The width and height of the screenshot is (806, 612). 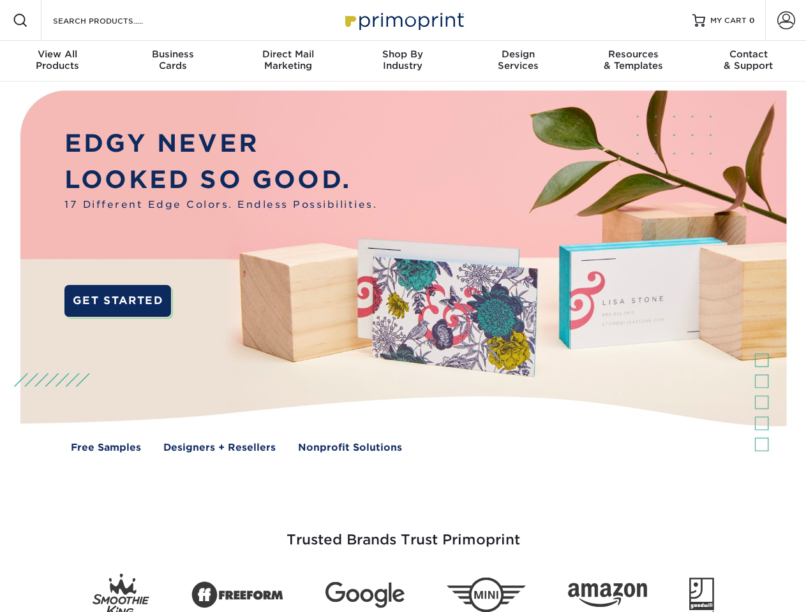 What do you see at coordinates (288, 54) in the screenshot?
I see `span: Direct Mail` at bounding box center [288, 54].